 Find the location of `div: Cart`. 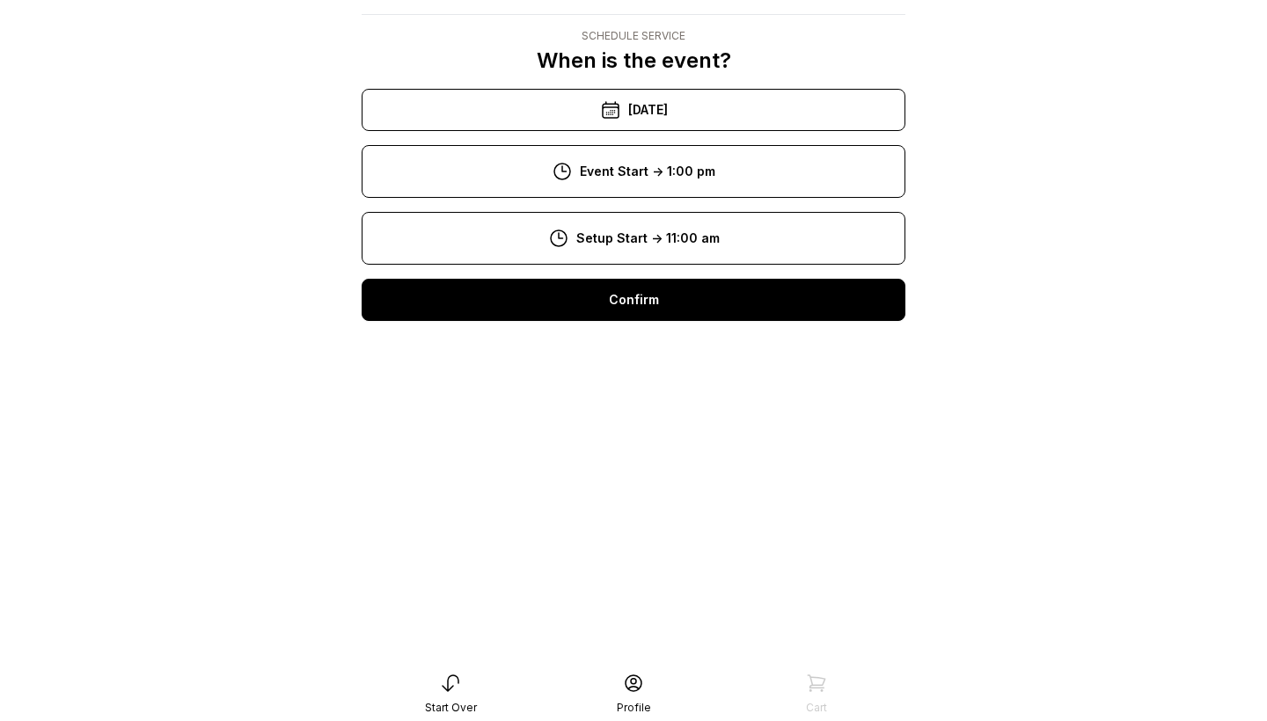

div: Cart is located at coordinates (816, 708).